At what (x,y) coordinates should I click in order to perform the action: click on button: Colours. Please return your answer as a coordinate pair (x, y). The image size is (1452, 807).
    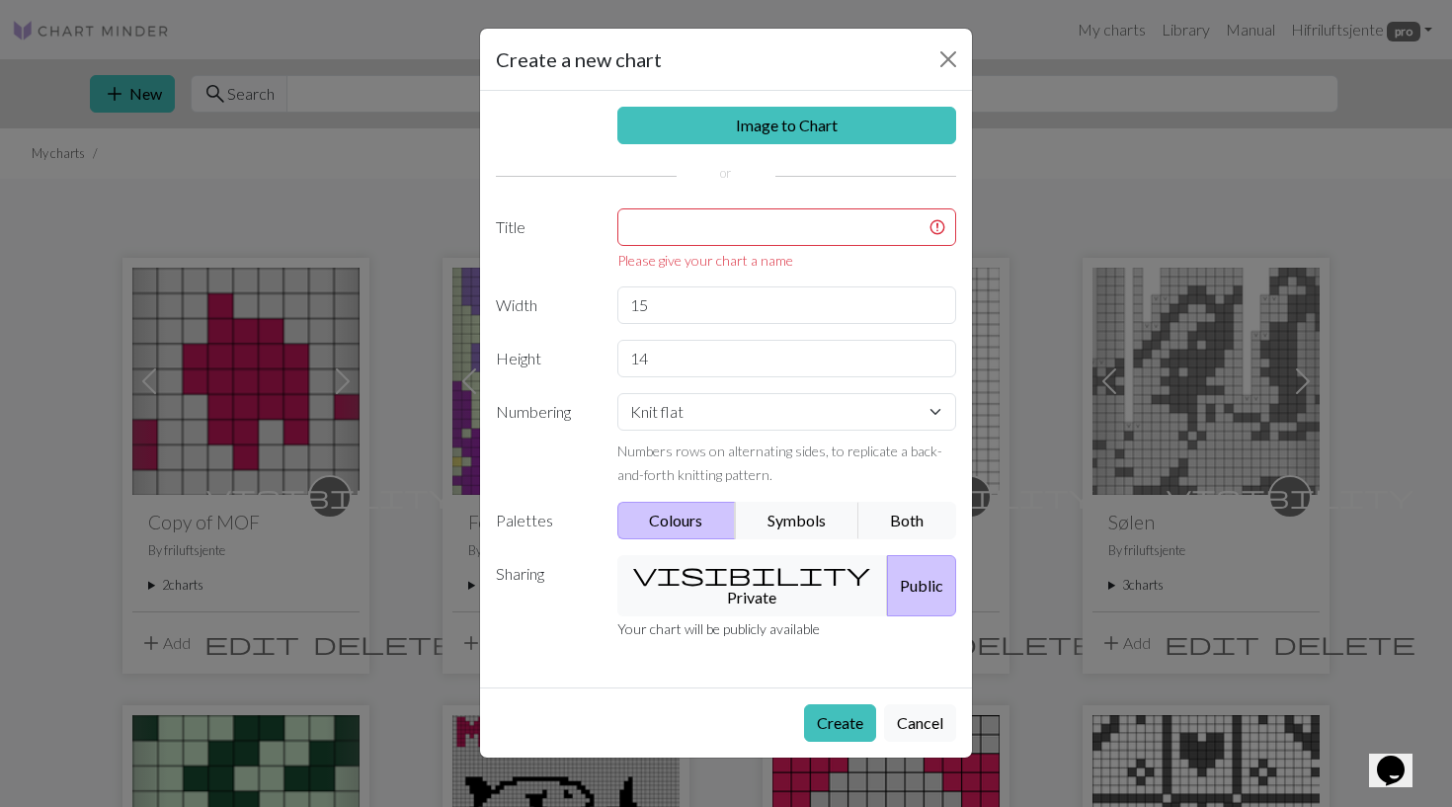
    Looking at the image, I should click on (676, 520).